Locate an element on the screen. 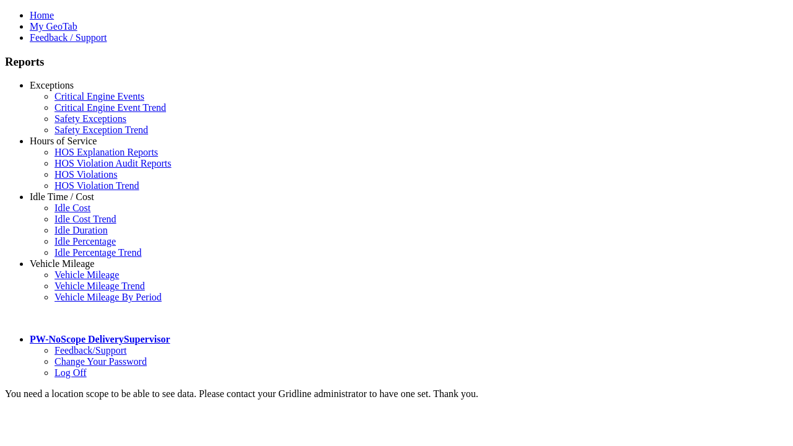  a: Idle Percentage Trend is located at coordinates (98, 252).